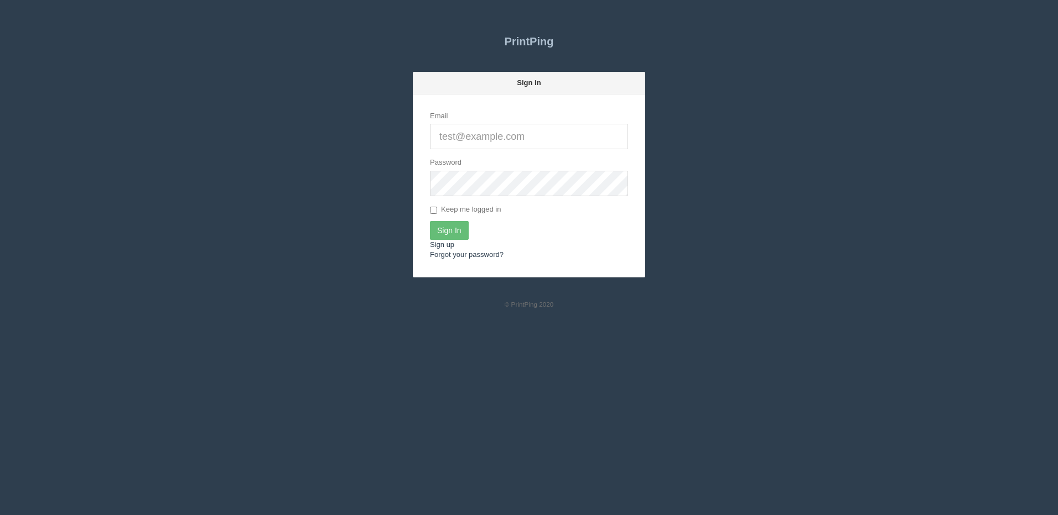 The width and height of the screenshot is (1058, 515). Describe the element at coordinates (442, 244) in the screenshot. I see `a: Sign up` at that location.